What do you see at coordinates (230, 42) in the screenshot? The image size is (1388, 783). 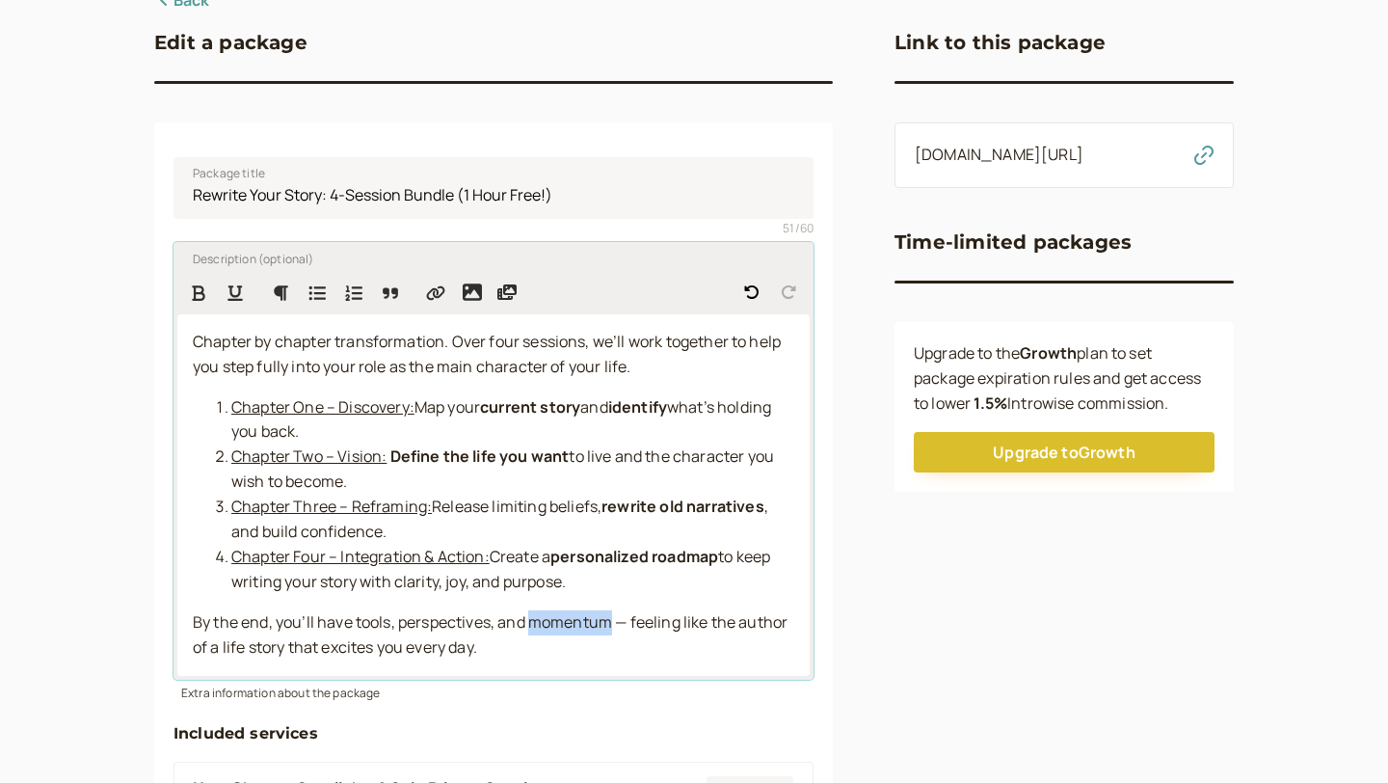 I see `h3: Edit a package` at bounding box center [230, 42].